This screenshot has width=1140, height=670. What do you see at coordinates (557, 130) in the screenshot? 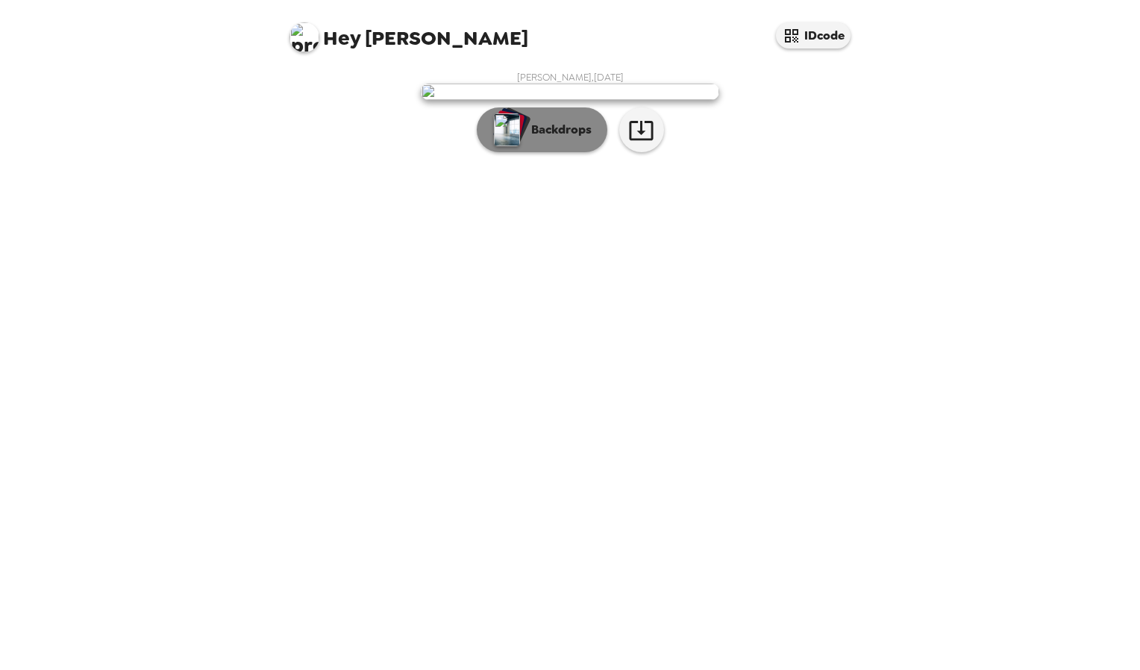
I see `p: Backdrops` at bounding box center [557, 130].